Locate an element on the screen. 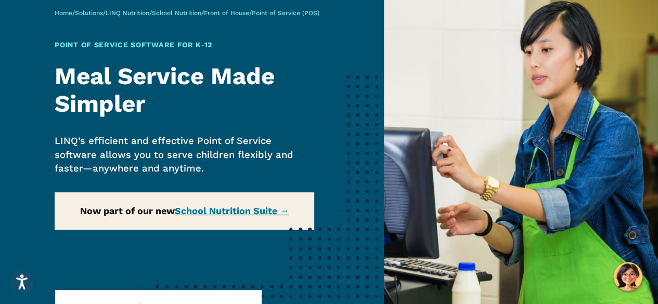  a: LINQ Nutrition is located at coordinates (127, 13).